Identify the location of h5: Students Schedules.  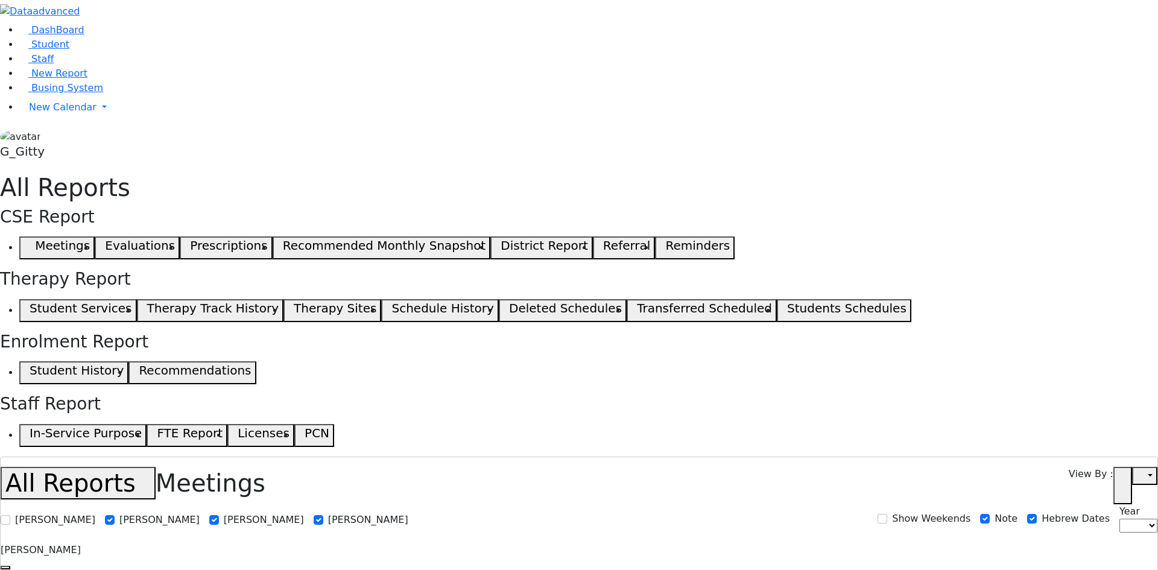
(847, 308).